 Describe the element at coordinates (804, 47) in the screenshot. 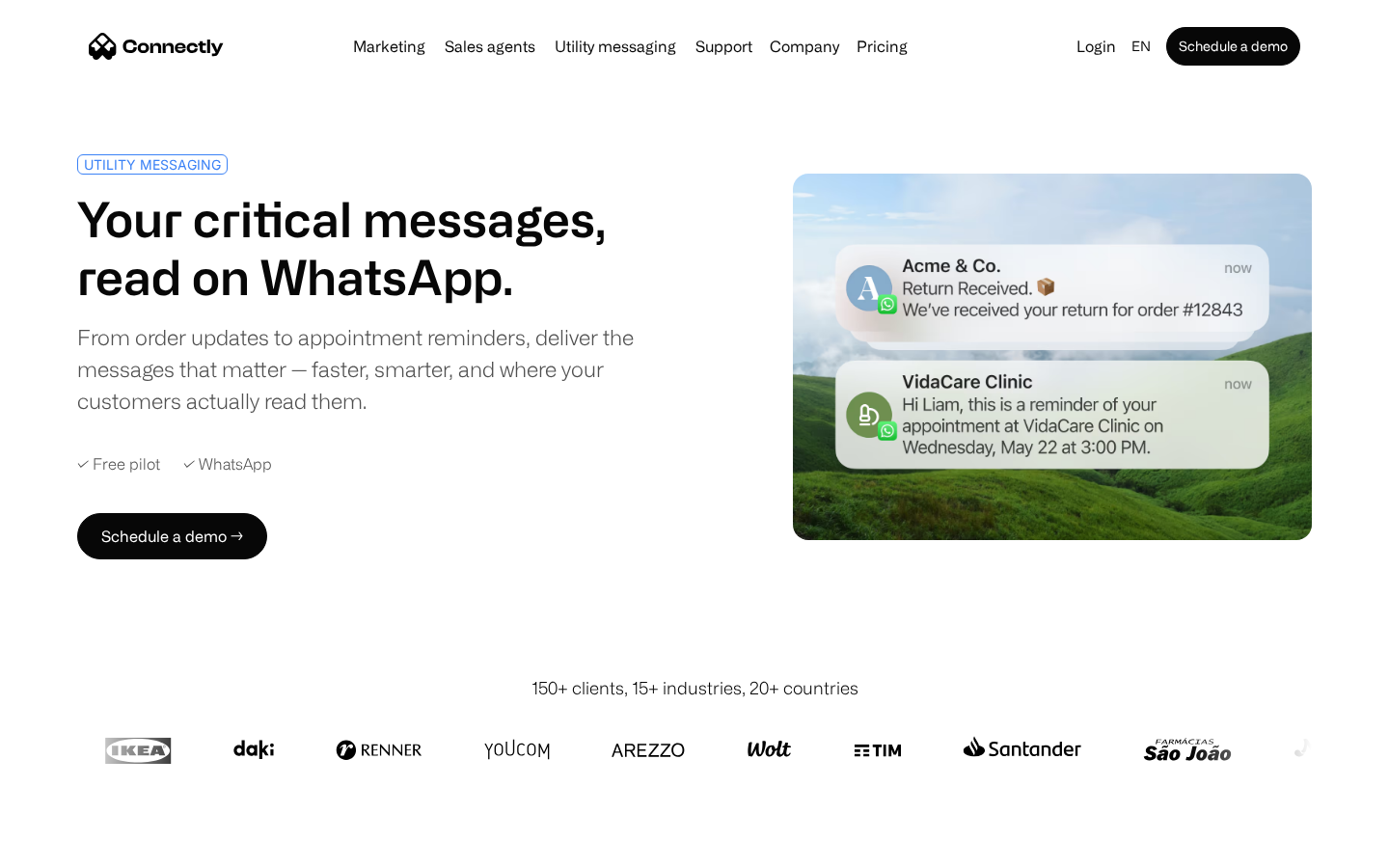

I see `div: Company` at that location.